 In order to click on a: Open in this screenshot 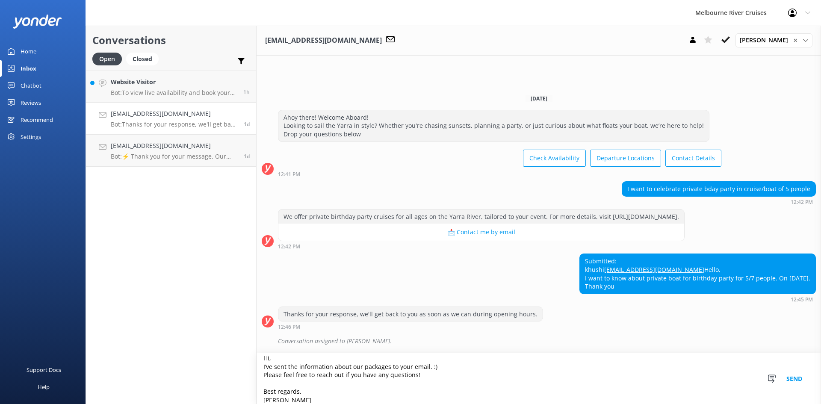, I will do `click(109, 59)`.